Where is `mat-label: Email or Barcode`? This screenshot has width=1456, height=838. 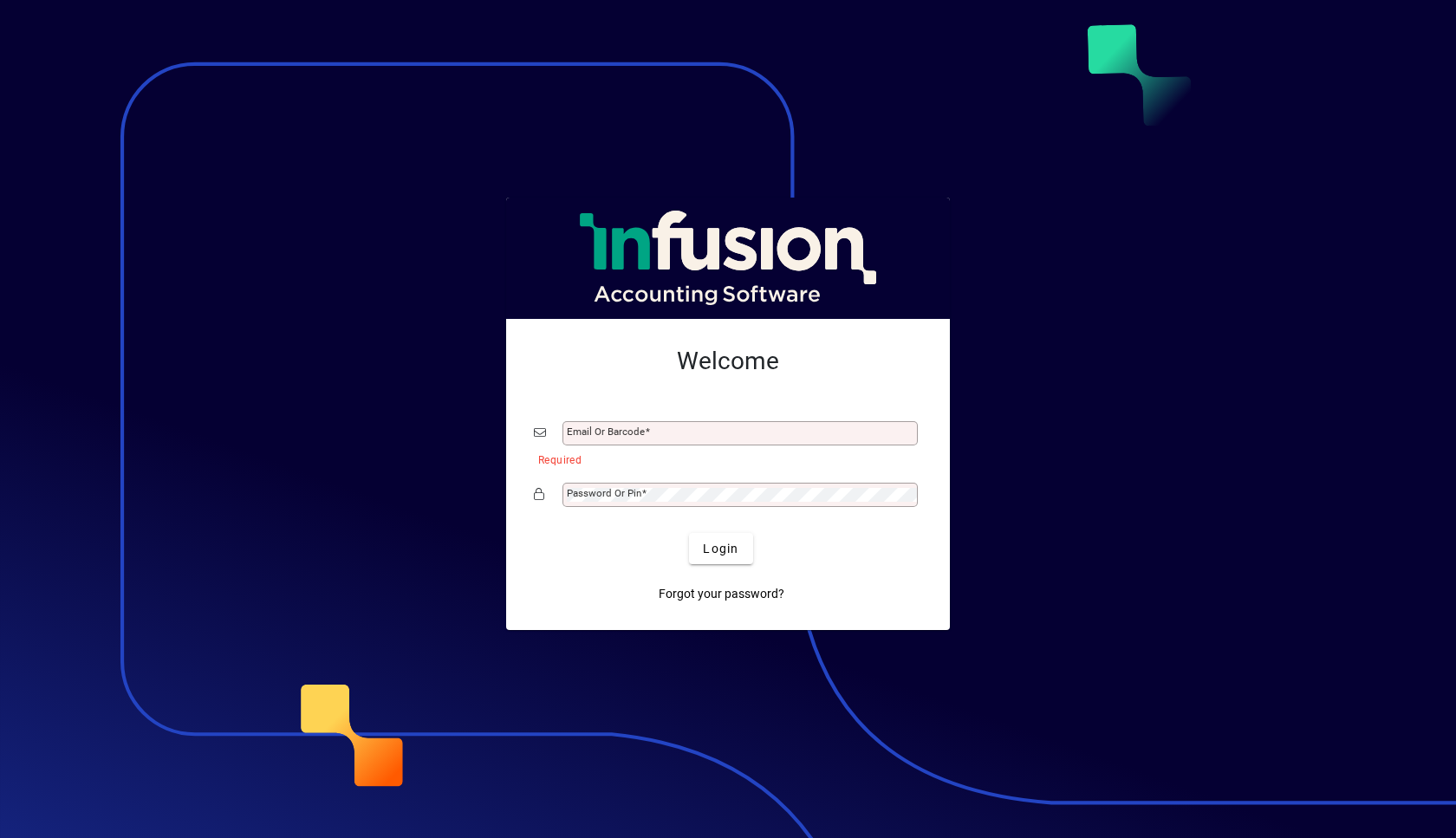
mat-label: Email or Barcode is located at coordinates (606, 432).